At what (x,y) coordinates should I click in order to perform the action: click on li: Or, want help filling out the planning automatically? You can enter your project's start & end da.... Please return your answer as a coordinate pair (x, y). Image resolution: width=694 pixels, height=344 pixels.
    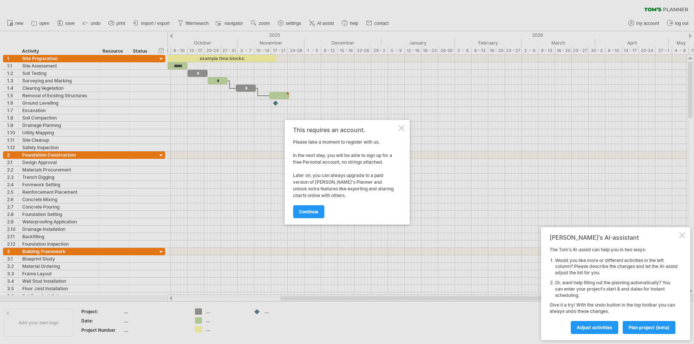
    Looking at the image, I should click on (617, 289).